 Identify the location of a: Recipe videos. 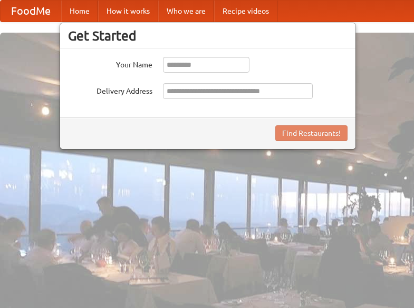
(246, 11).